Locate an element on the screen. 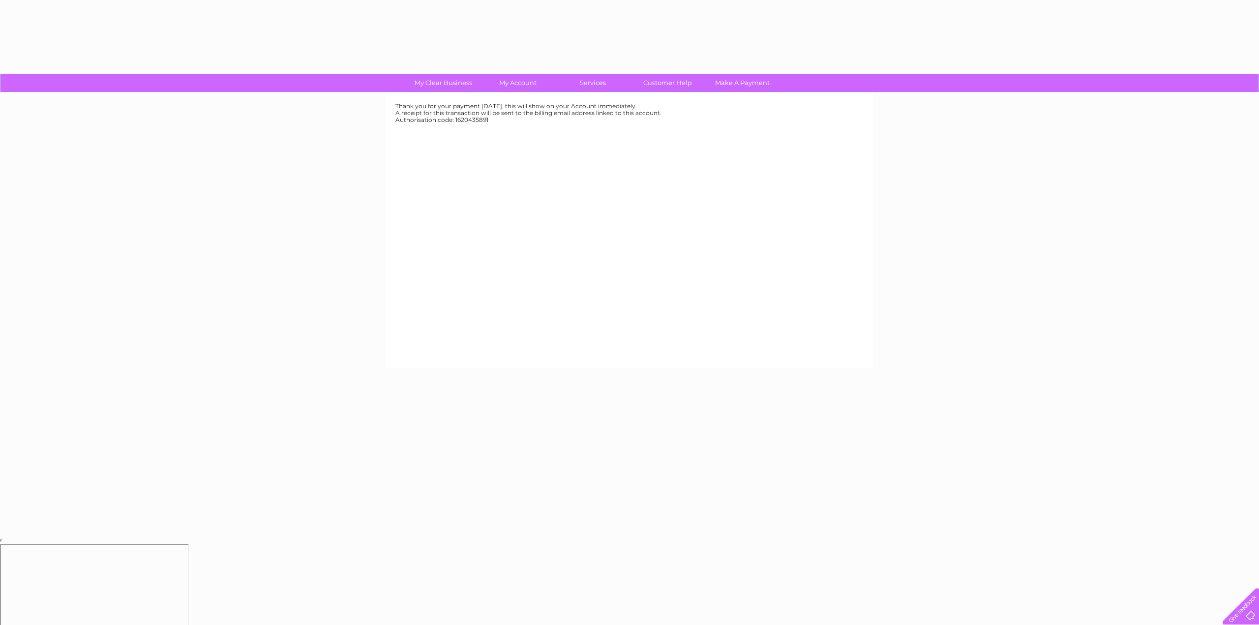  a: My Clear Business is located at coordinates (443, 83).